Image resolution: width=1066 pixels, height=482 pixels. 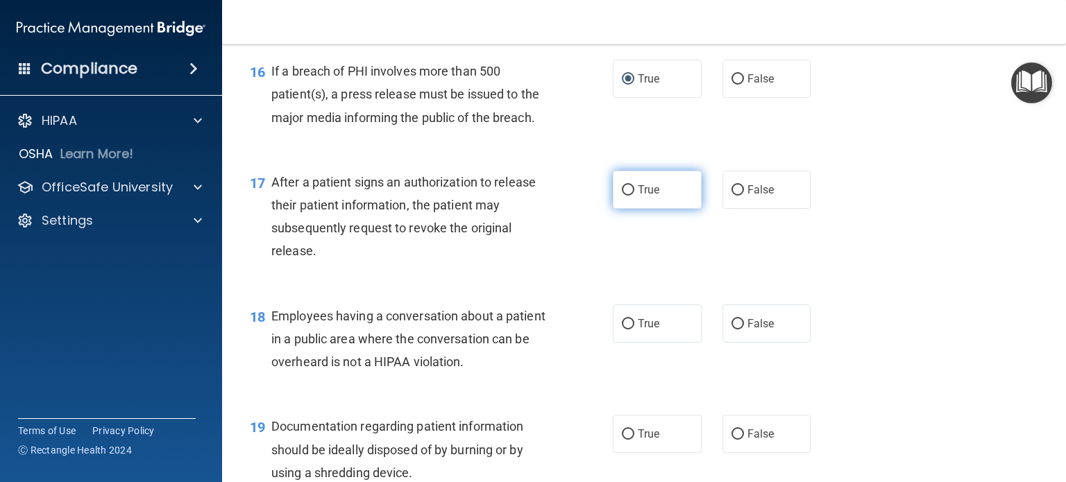 What do you see at coordinates (257, 427) in the screenshot?
I see `span: 19` at bounding box center [257, 427].